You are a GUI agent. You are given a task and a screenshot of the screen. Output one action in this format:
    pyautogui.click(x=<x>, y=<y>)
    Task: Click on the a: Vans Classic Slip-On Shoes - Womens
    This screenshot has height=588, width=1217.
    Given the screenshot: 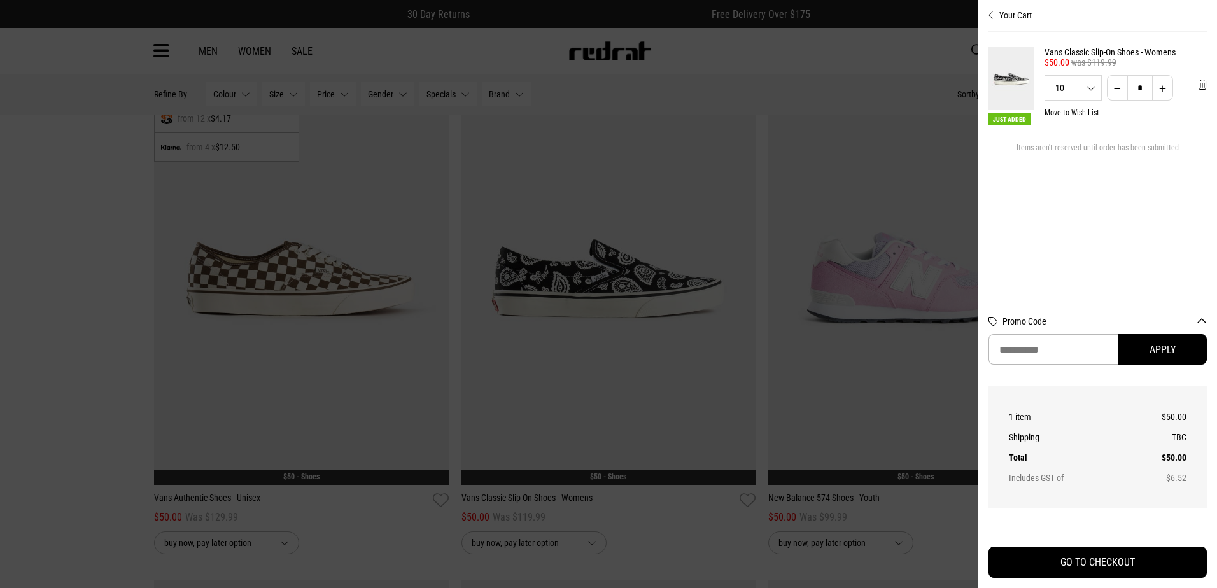 What is the action you would take?
    pyautogui.click(x=1125, y=52)
    